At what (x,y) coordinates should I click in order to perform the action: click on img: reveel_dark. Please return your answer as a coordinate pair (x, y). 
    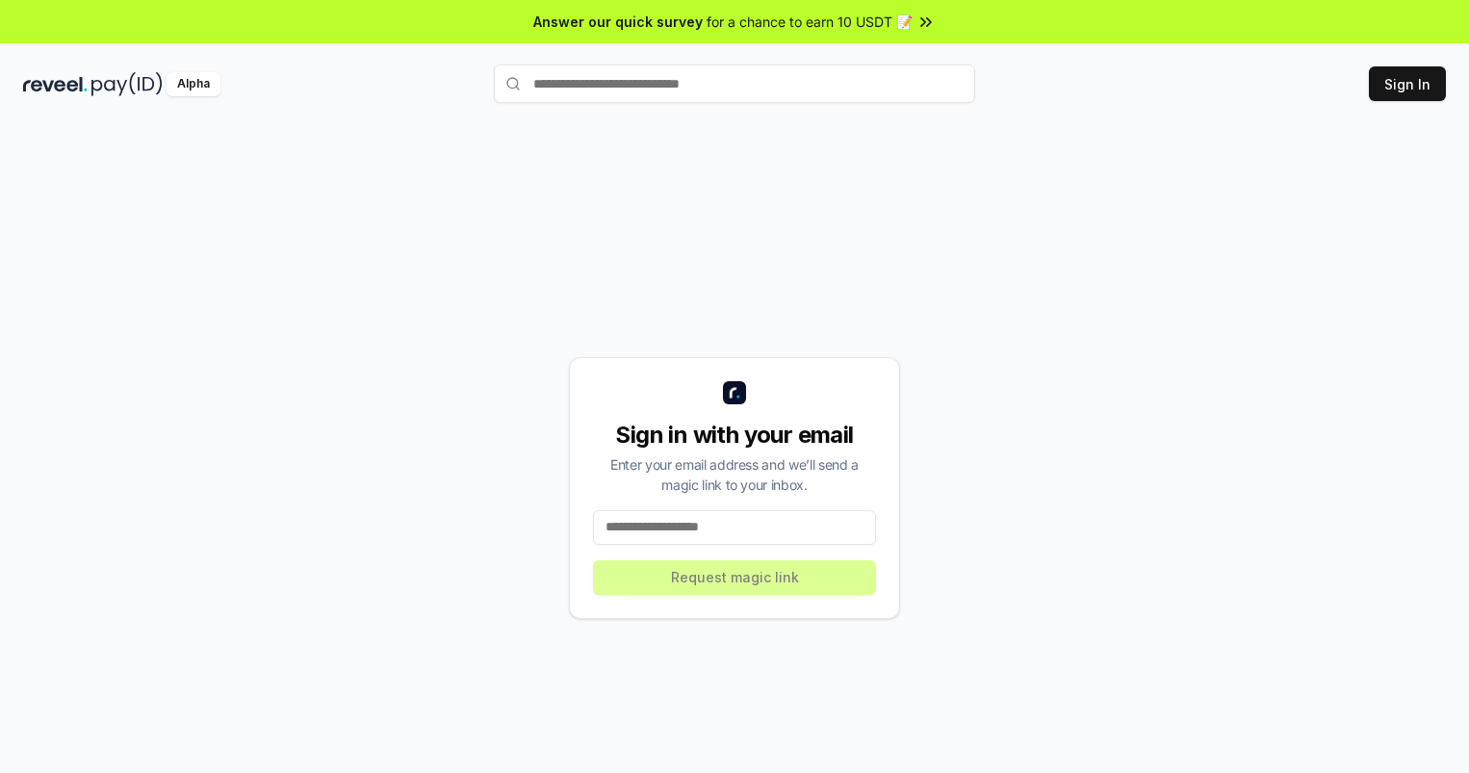
    Looking at the image, I should click on (55, 84).